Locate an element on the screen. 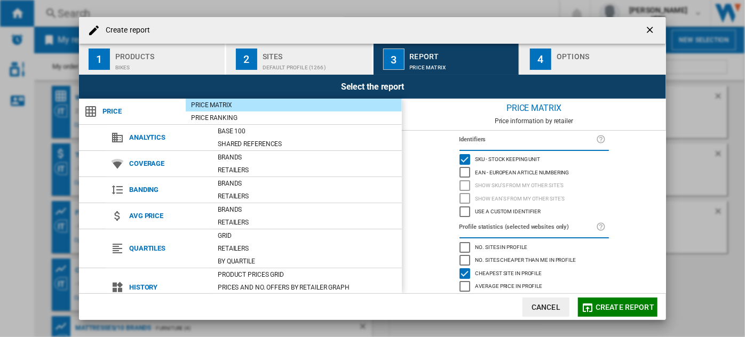  div: Grid is located at coordinates (307, 236).